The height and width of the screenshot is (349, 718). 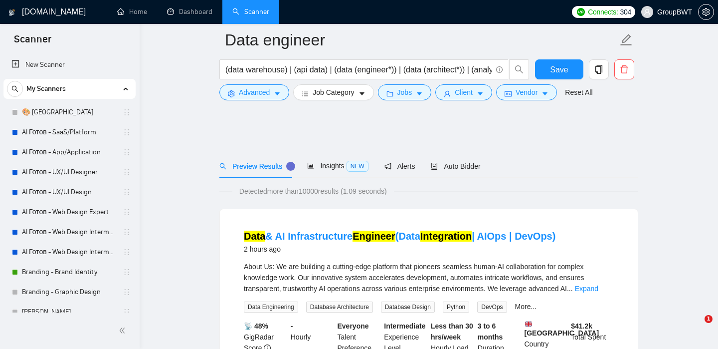 What do you see at coordinates (559, 69) in the screenshot?
I see `button: Save` at bounding box center [559, 69].